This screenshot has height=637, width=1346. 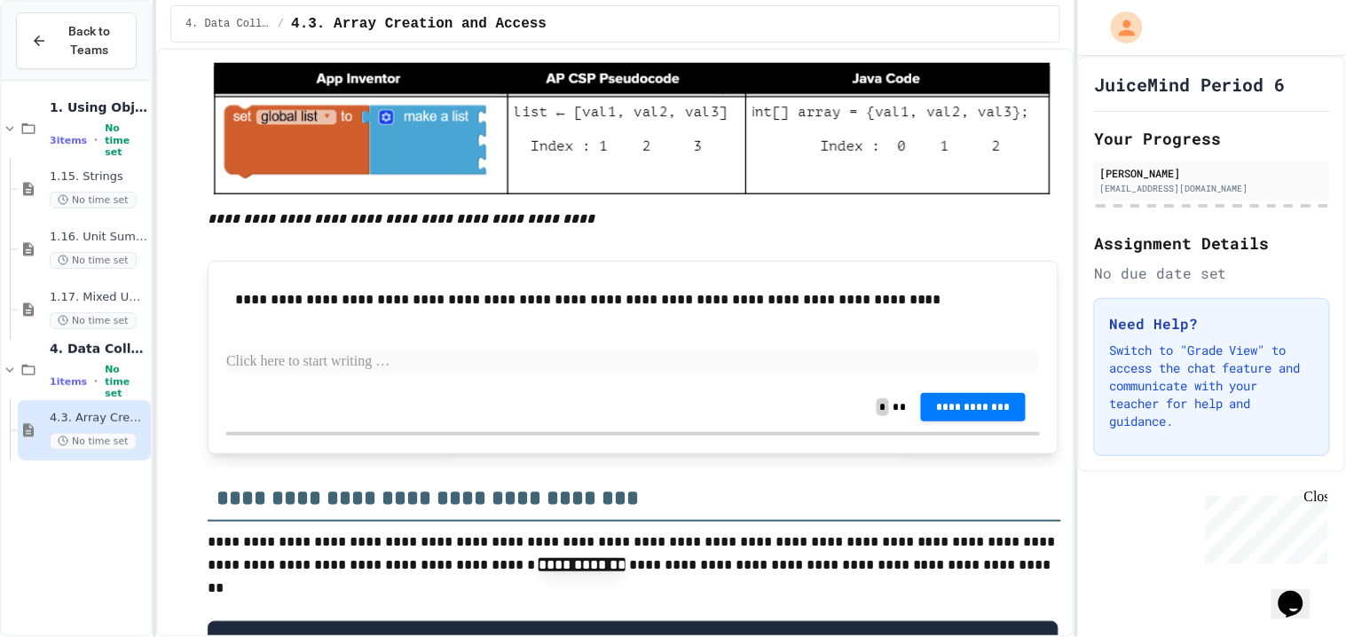 What do you see at coordinates (68, 381) in the screenshot?
I see `span: 1 items` at bounding box center [68, 381].